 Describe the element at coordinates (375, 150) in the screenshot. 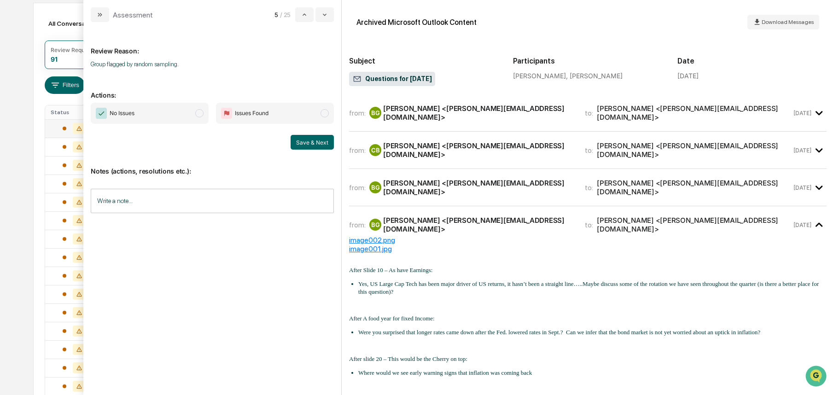

I see `div: CB` at that location.